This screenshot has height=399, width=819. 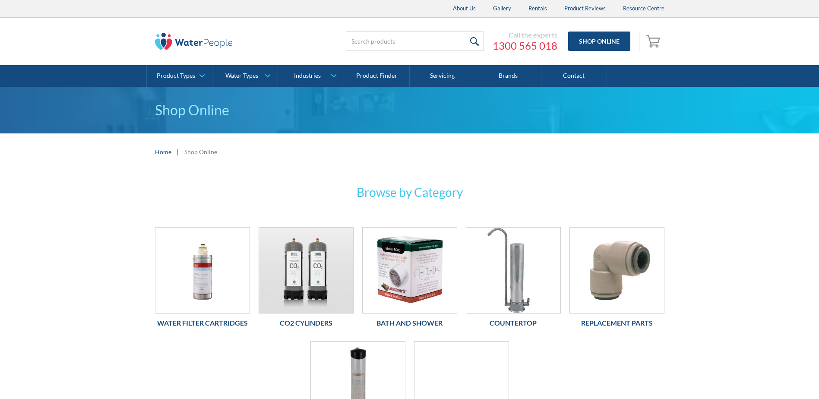 What do you see at coordinates (306, 270) in the screenshot?
I see `img: Co2 Cylinders` at bounding box center [306, 270].